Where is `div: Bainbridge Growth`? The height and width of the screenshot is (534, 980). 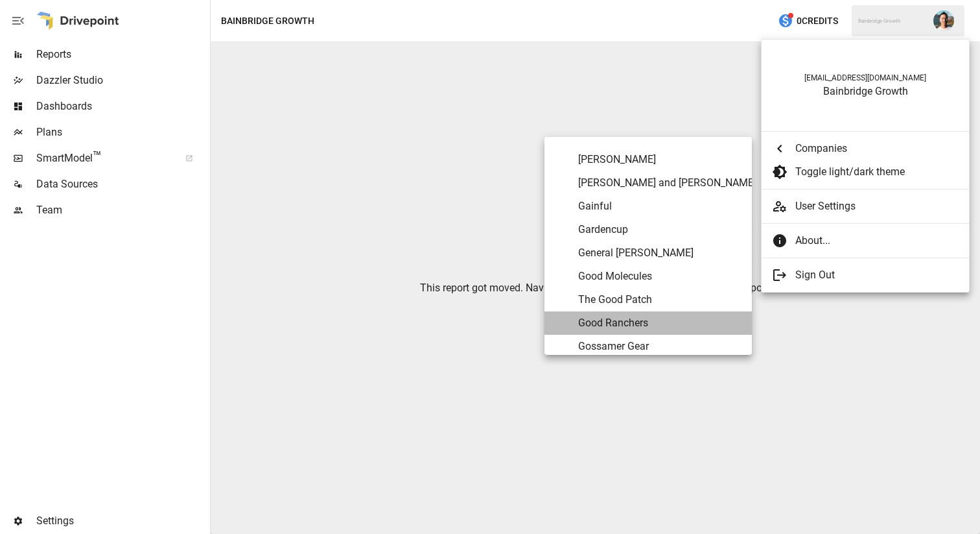 div: Bainbridge Growth is located at coordinates (866, 91).